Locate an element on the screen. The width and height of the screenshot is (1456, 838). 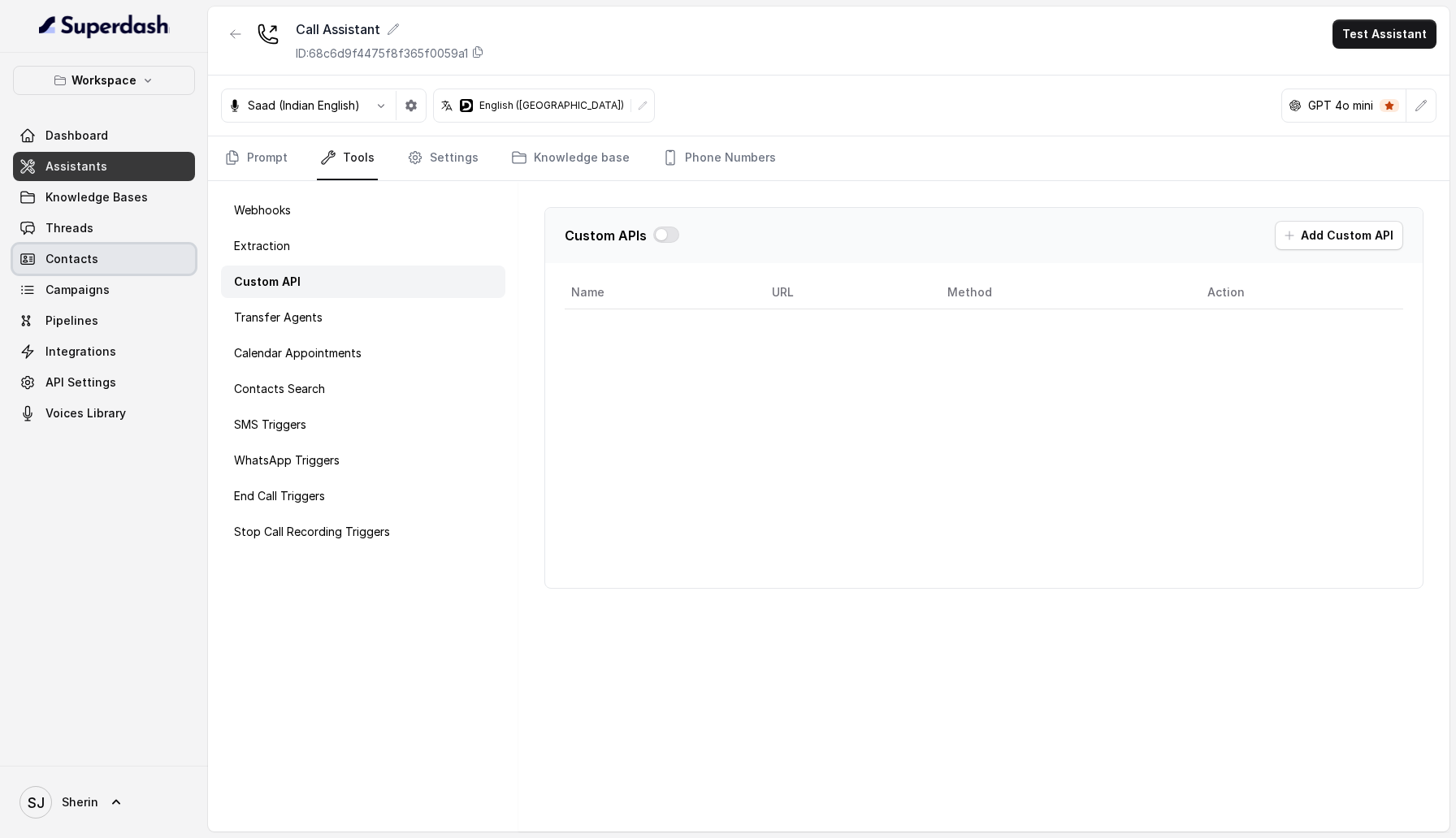
text: SJ is located at coordinates (36, 803).